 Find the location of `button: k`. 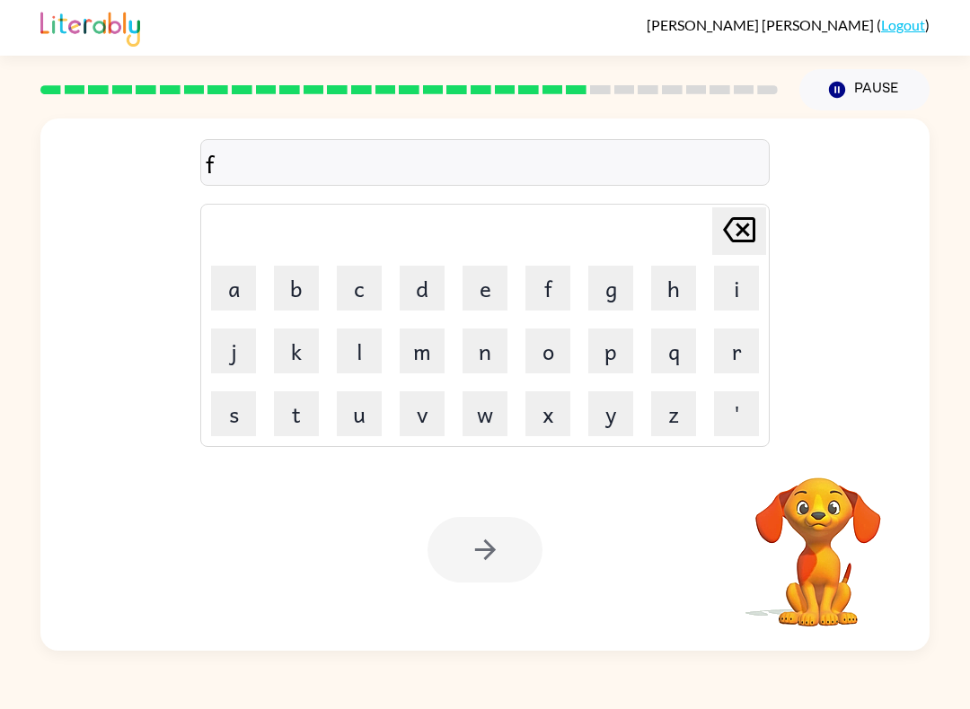

button: k is located at coordinates (296, 351).